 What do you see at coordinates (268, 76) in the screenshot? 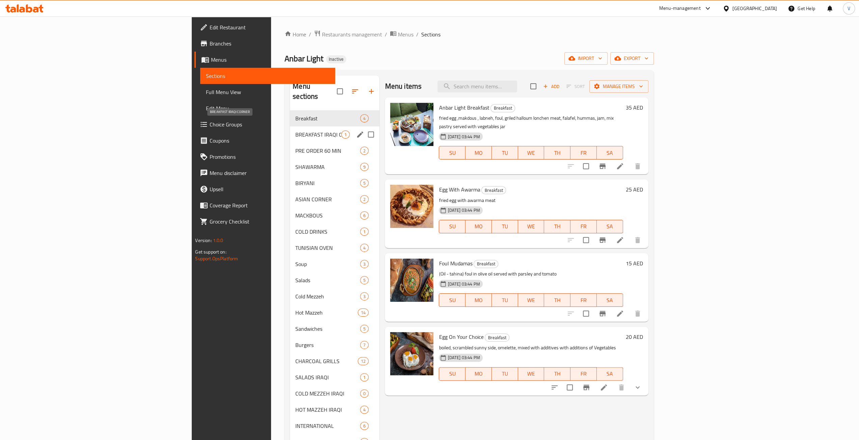
I see `a: Sections` at bounding box center [268, 76].